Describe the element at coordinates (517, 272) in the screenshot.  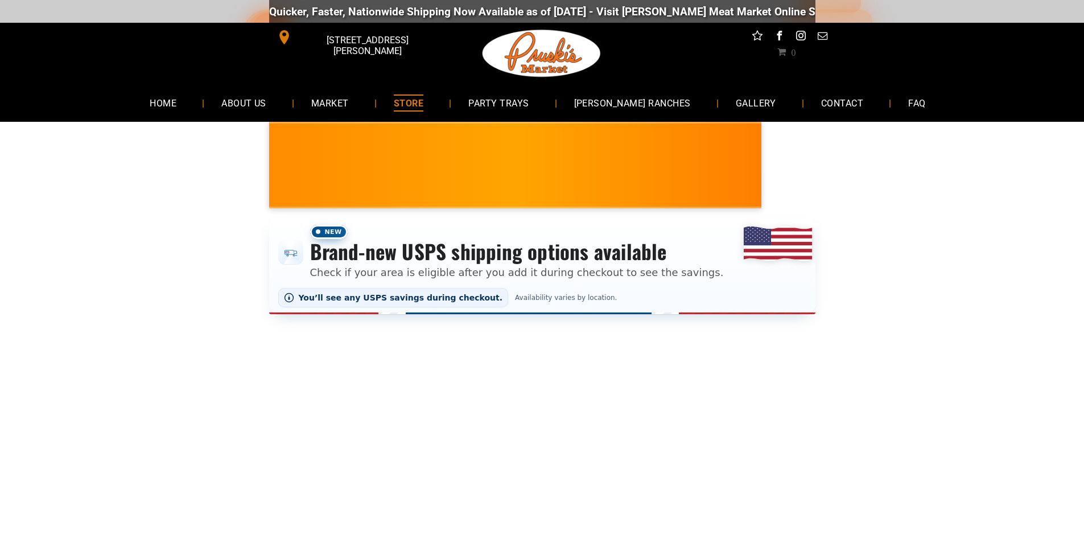
I see `p: Check if your area is eligible after you add it during checkout to see the savings.` at that location.